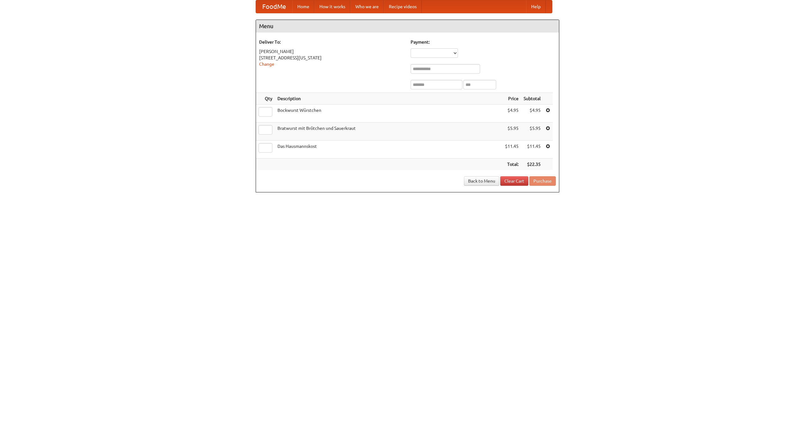 Image resolution: width=808 pixels, height=447 pixels. I want to click on h4: Menu, so click(408, 26).